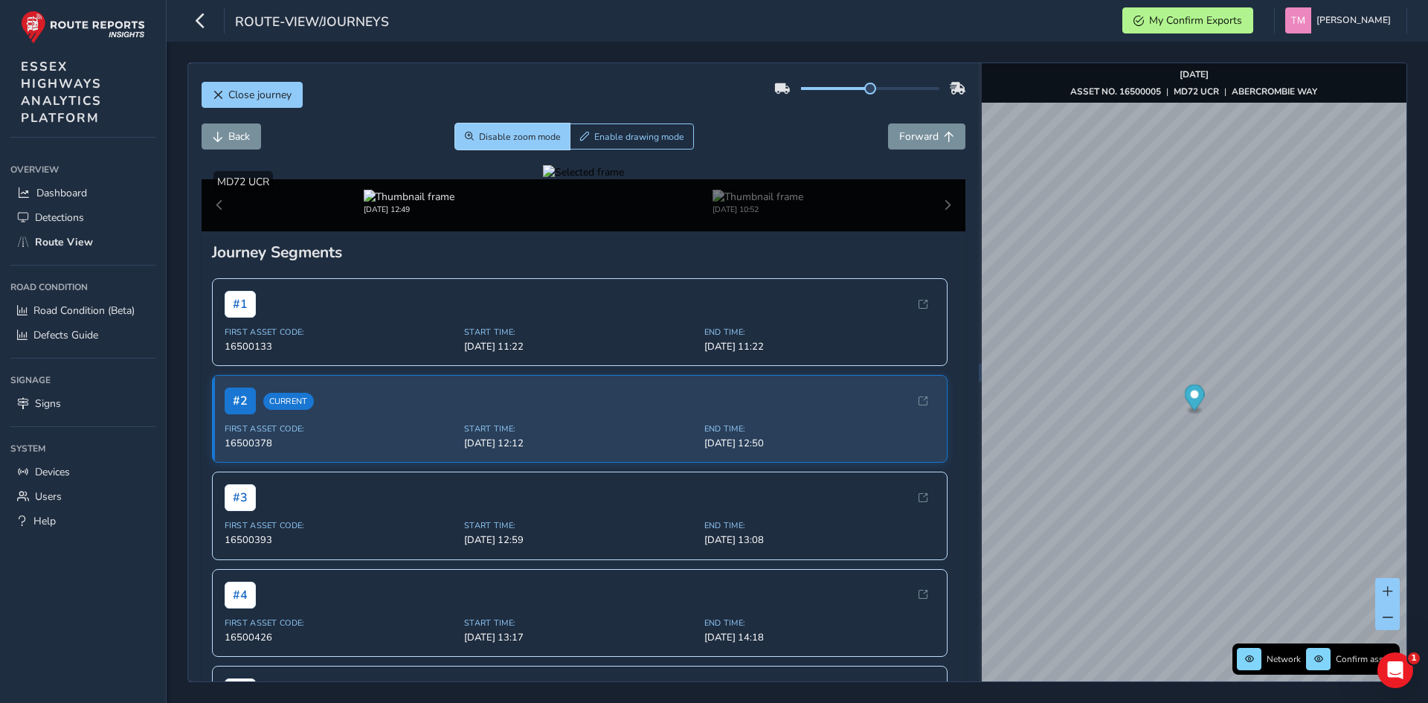 The width and height of the screenshot is (1428, 703). What do you see at coordinates (240, 595) in the screenshot?
I see `span: # 4` at bounding box center [240, 595].